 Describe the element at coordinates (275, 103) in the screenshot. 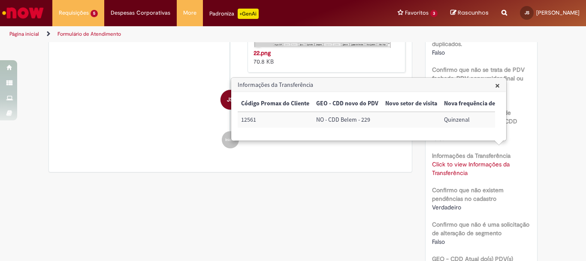

I see `th: Código Promax do Cliente` at that location.